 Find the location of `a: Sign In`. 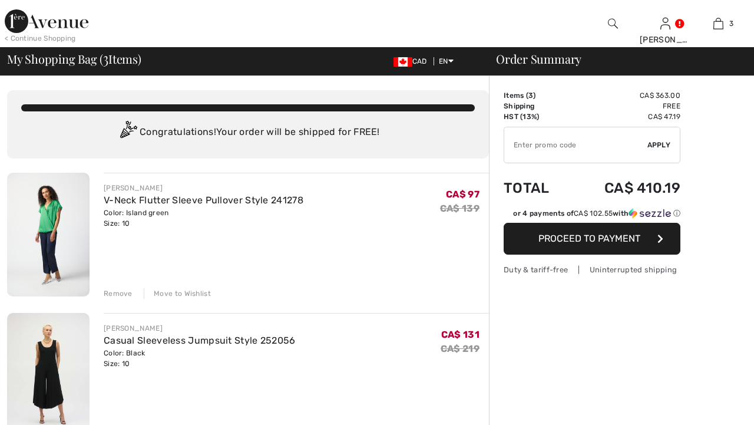

a: Sign In is located at coordinates (665, 23).